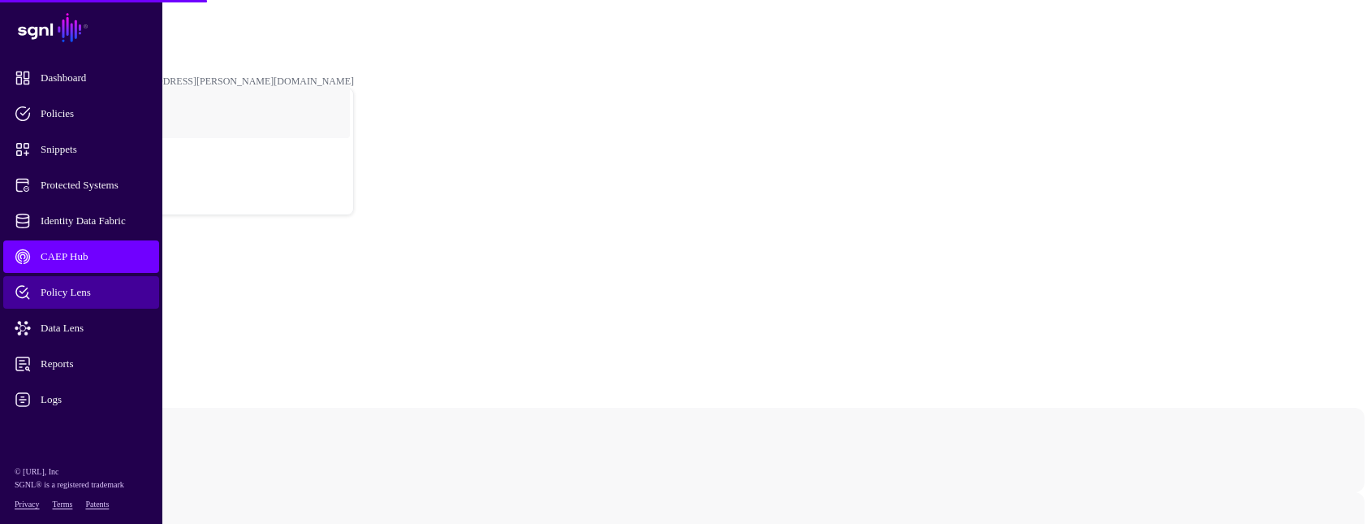  Describe the element at coordinates (94, 399) in the screenshot. I see `span: Logs` at that location.